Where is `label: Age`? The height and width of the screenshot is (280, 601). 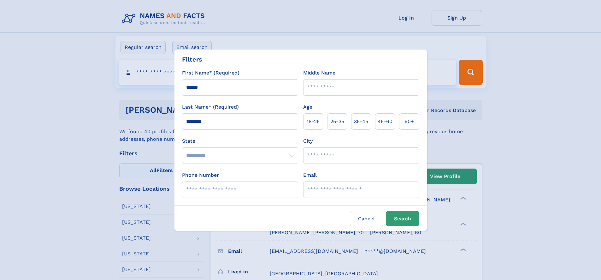
label: Age is located at coordinates (308, 107).